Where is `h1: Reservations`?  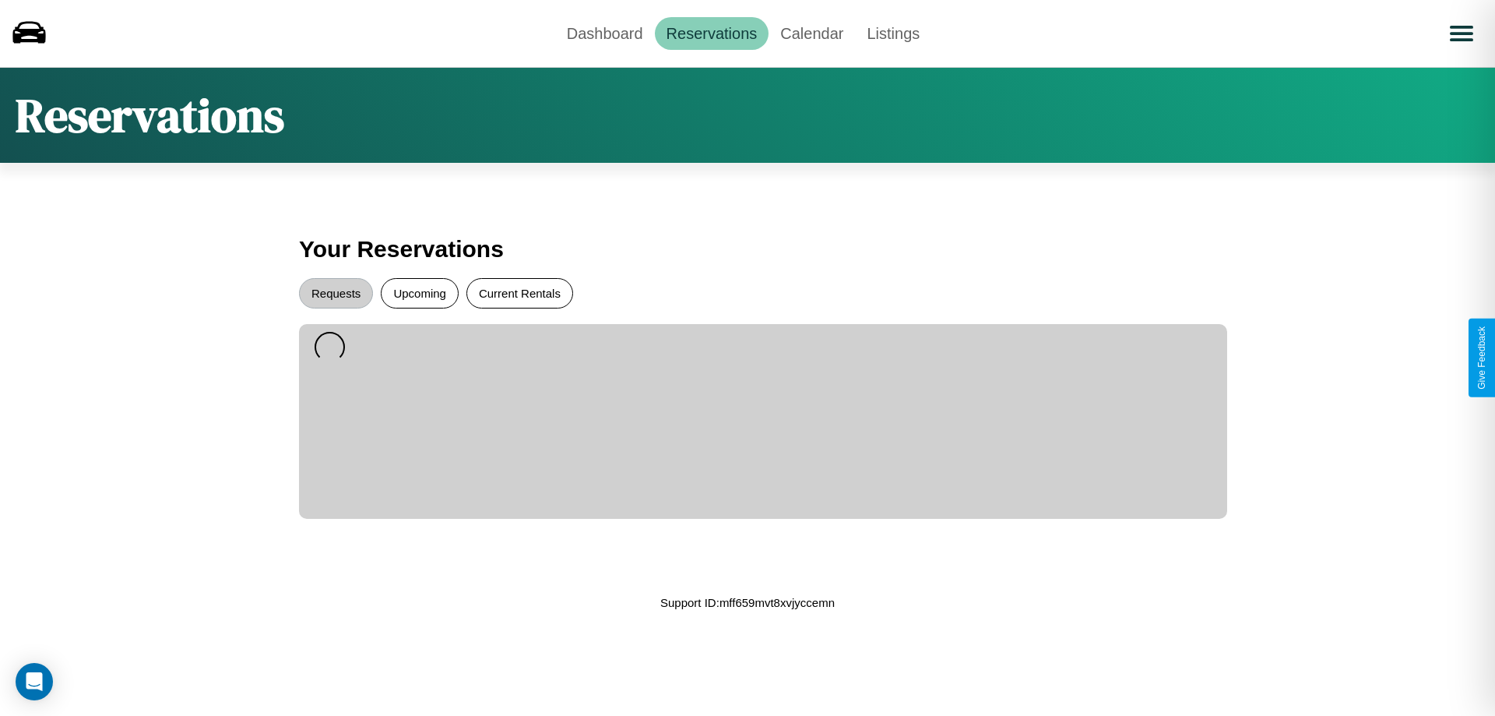
h1: Reservations is located at coordinates (150, 115).